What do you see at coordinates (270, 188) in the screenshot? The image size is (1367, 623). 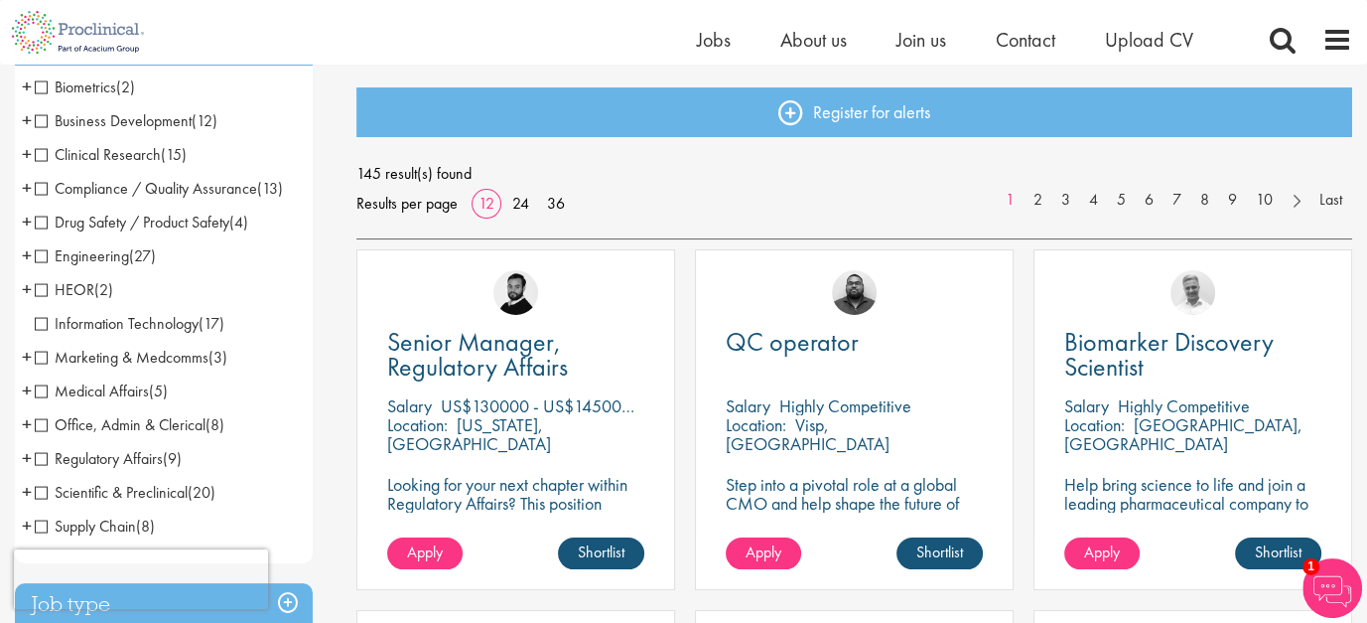 I see `span: (13)` at bounding box center [270, 188].